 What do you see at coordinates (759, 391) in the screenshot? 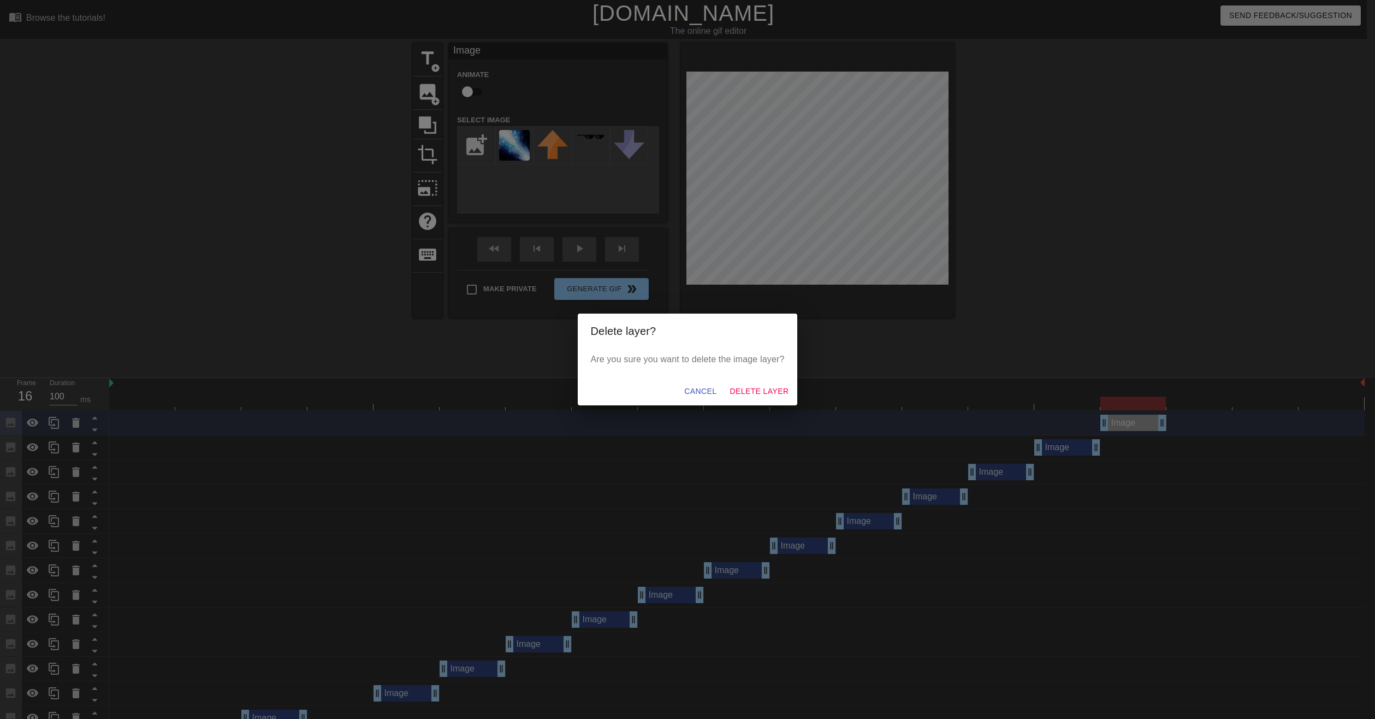
I see `button: Delete Layer` at bounding box center [759, 391].